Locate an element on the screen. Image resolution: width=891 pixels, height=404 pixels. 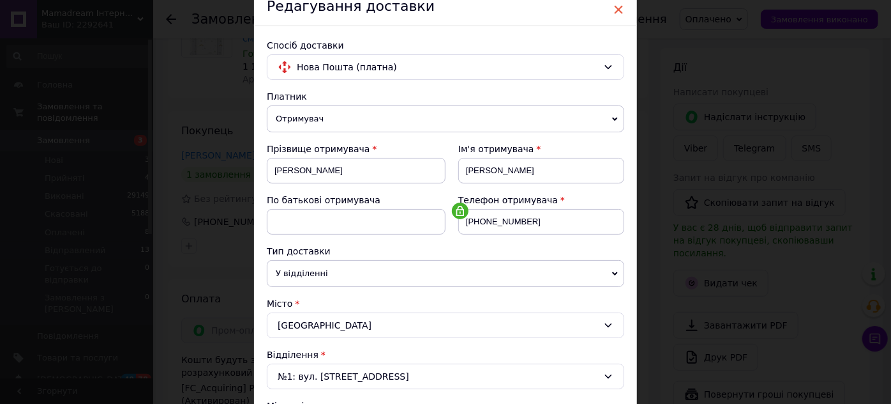
span: По батькові отримувача is located at coordinates (324, 200).